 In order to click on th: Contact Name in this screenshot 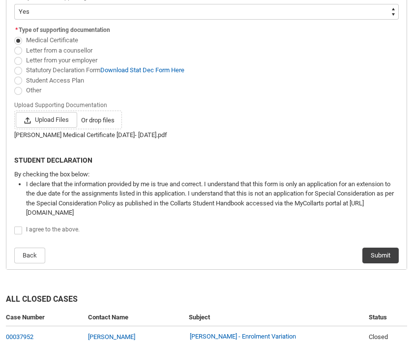, I will do `click(134, 317)`.